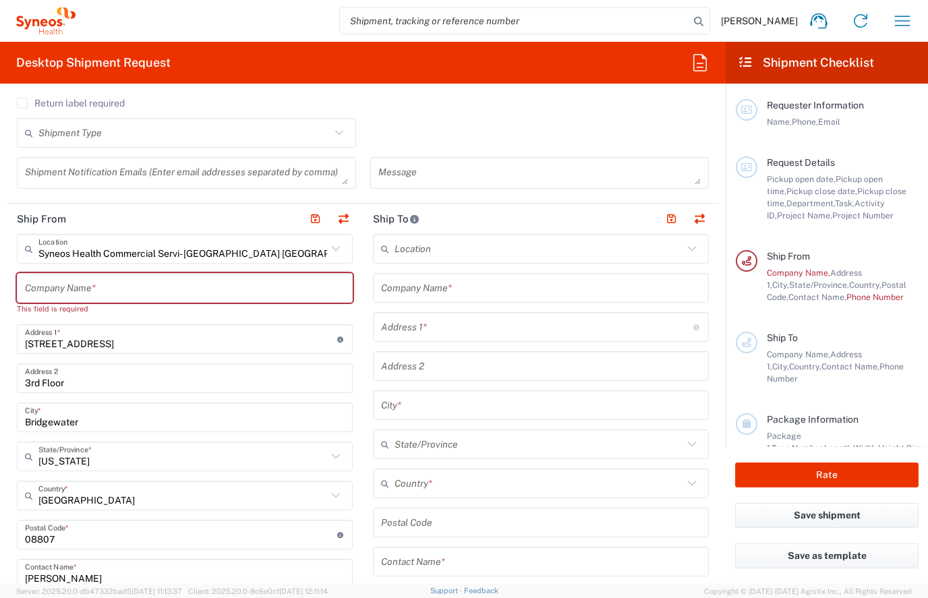  Describe the element at coordinates (829, 121) in the screenshot. I see `span: Email` at that location.